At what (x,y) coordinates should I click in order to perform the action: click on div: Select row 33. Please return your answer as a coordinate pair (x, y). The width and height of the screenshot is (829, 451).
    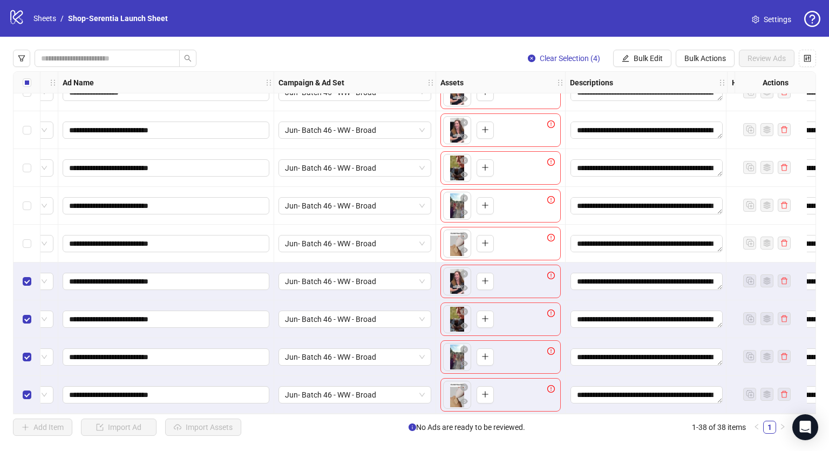
    Looking at the image, I should click on (27, 206).